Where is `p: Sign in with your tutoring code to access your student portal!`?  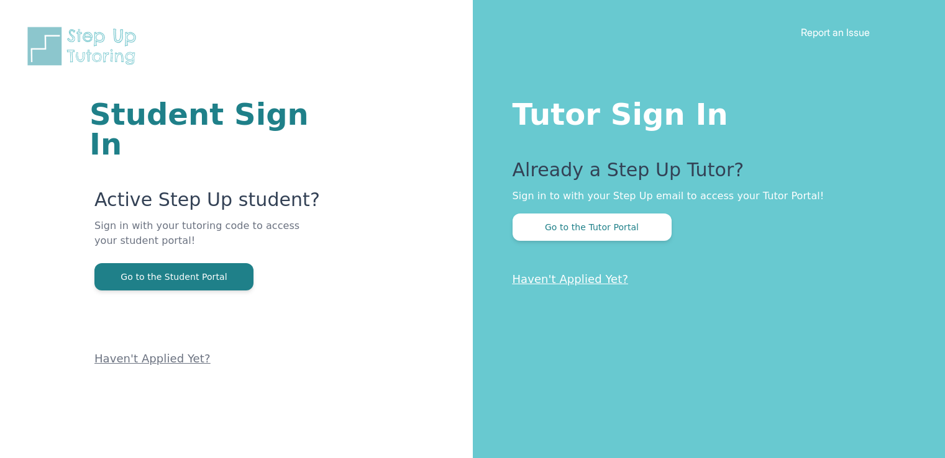 p: Sign in with your tutoring code to access your student portal! is located at coordinates (209, 241).